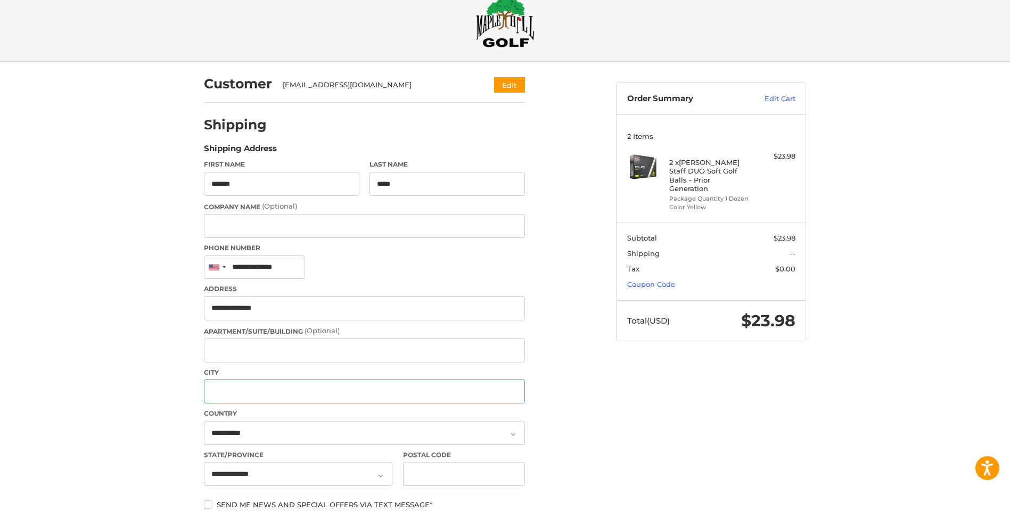 The height and width of the screenshot is (512, 1010). What do you see at coordinates (447, 165) in the screenshot?
I see `label: Last Name` at bounding box center [447, 165].